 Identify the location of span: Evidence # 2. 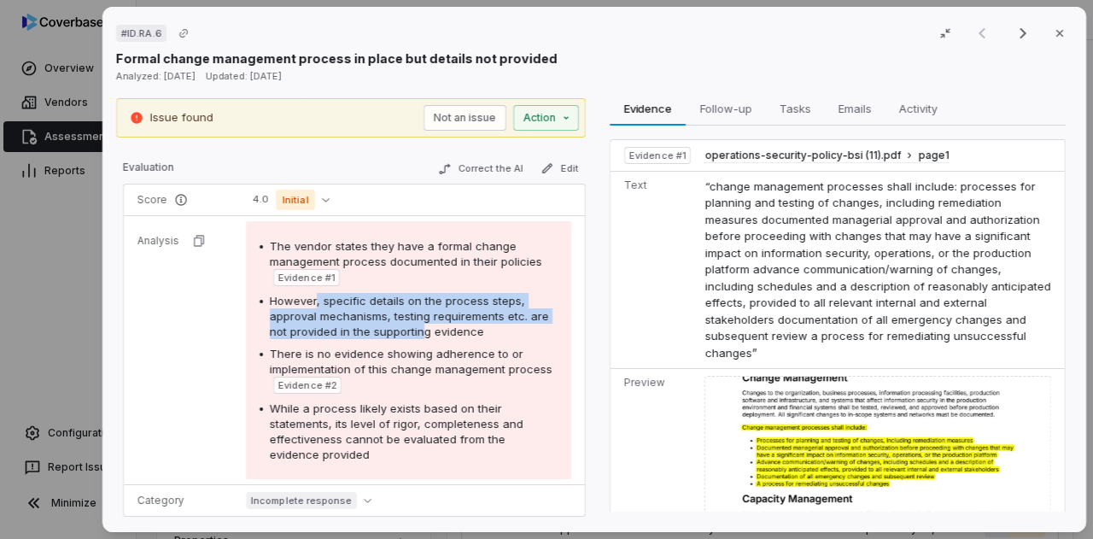
(307, 385).